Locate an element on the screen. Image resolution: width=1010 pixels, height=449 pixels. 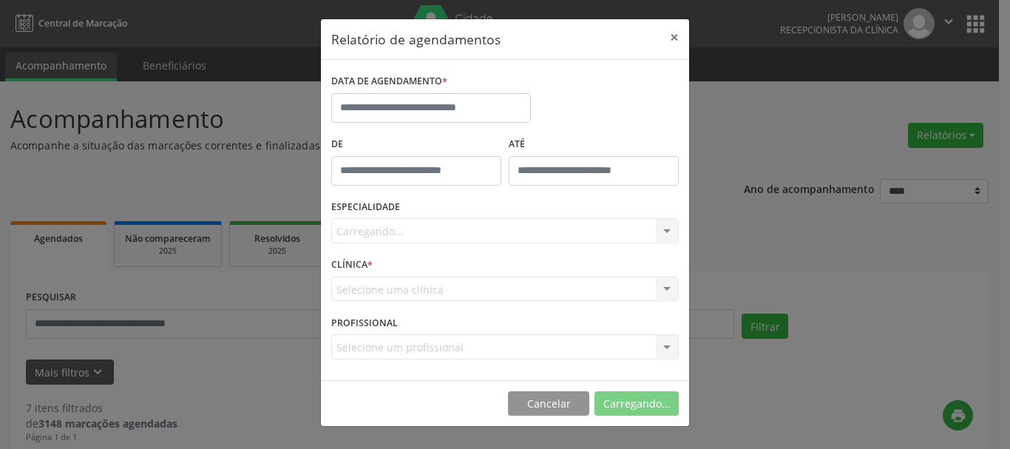
label: ATÉ is located at coordinates (594, 144).